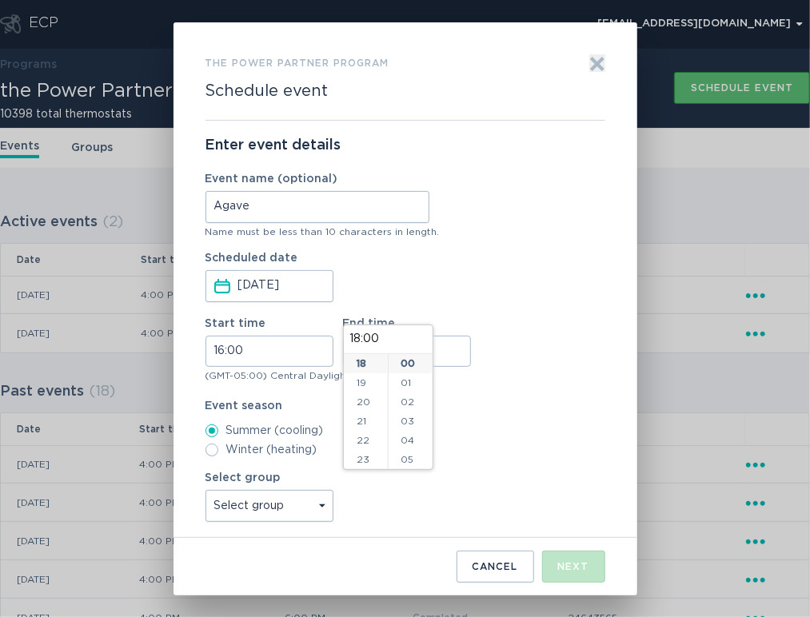  What do you see at coordinates (270, 498) in the screenshot?
I see `label: Select group` at bounding box center [270, 498].